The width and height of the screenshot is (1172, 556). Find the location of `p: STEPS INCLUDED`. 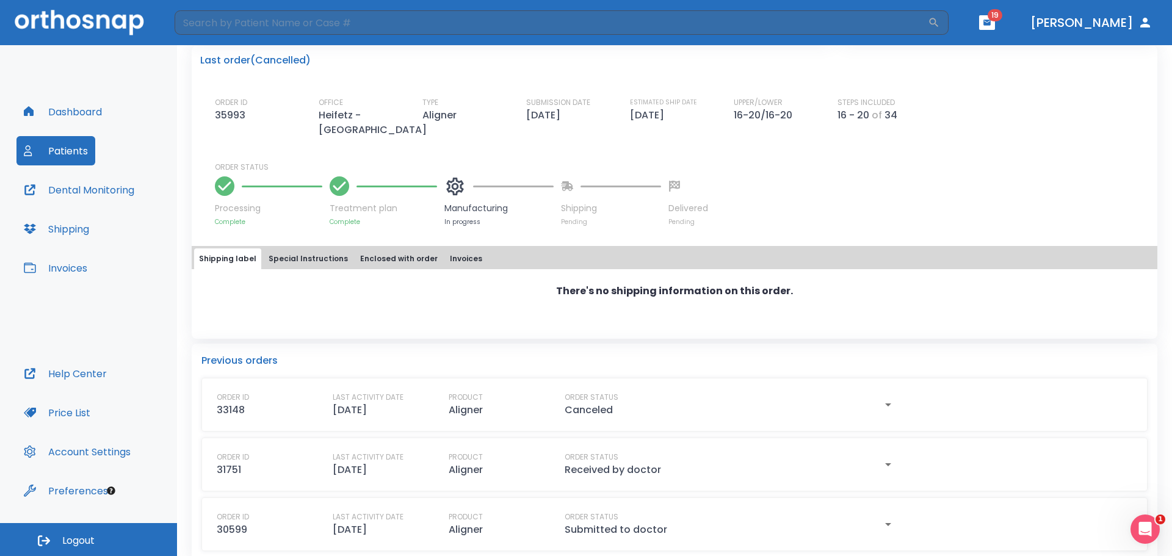

p: STEPS INCLUDED is located at coordinates (867, 103).